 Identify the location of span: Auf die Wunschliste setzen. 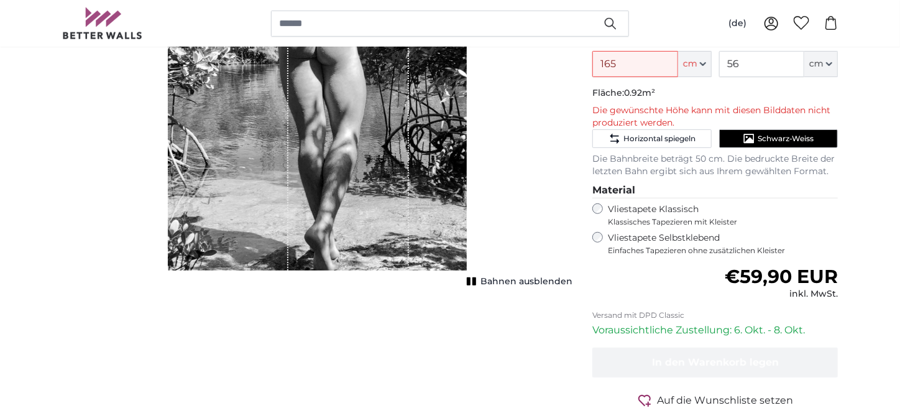
(725, 400).